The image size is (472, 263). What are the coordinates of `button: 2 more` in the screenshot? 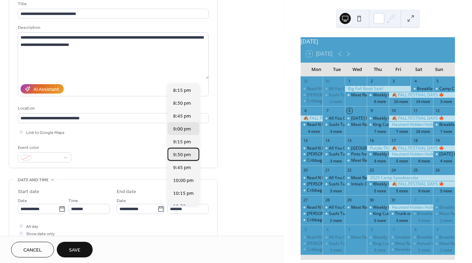 It's located at (336, 101).